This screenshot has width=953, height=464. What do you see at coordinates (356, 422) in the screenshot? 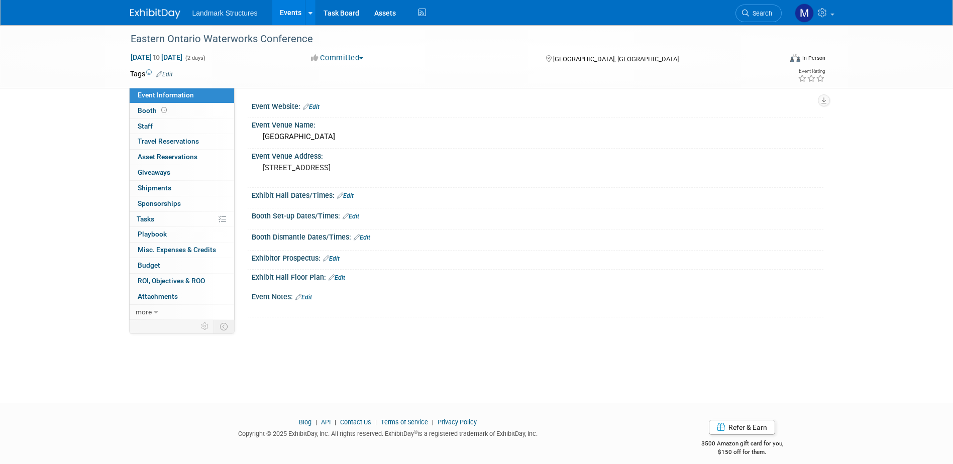
I see `a: Contact Us` at bounding box center [356, 422].